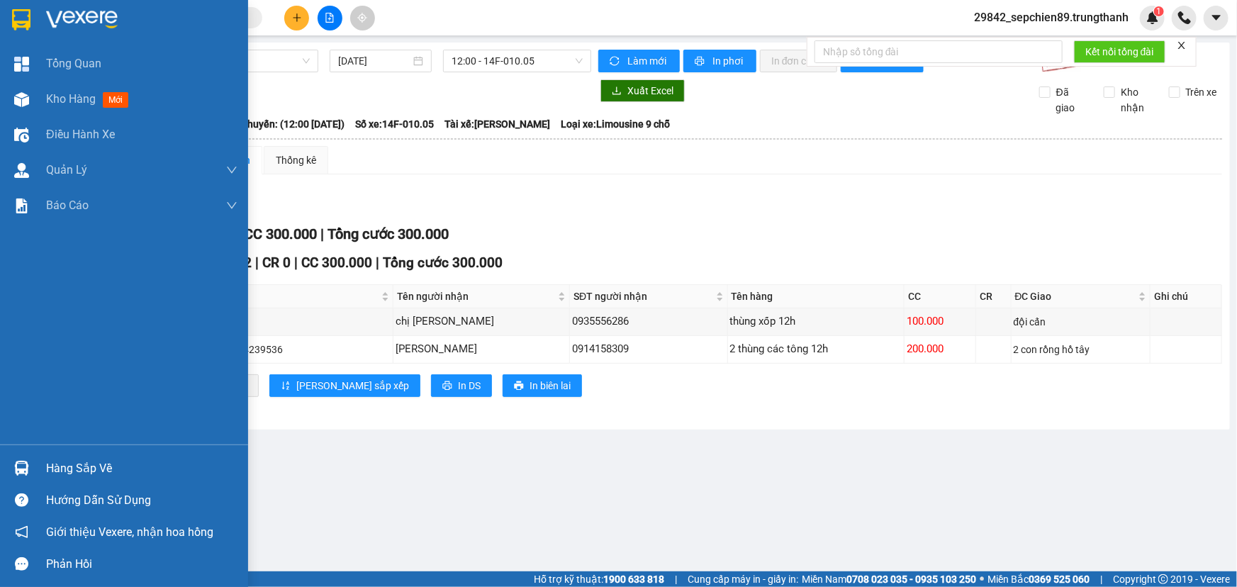 Image resolution: width=1237 pixels, height=587 pixels. What do you see at coordinates (642, 91) in the screenshot?
I see `button: downloadXuất Excel` at bounding box center [642, 91].